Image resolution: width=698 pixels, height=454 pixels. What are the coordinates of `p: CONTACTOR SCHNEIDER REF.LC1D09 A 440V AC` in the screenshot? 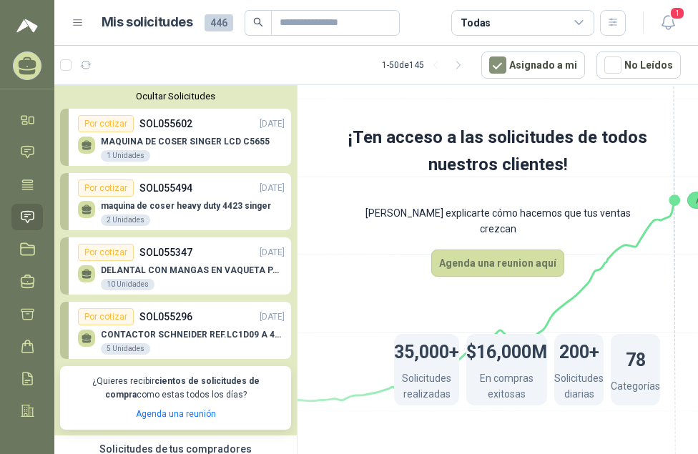 It's located at (192, 335).